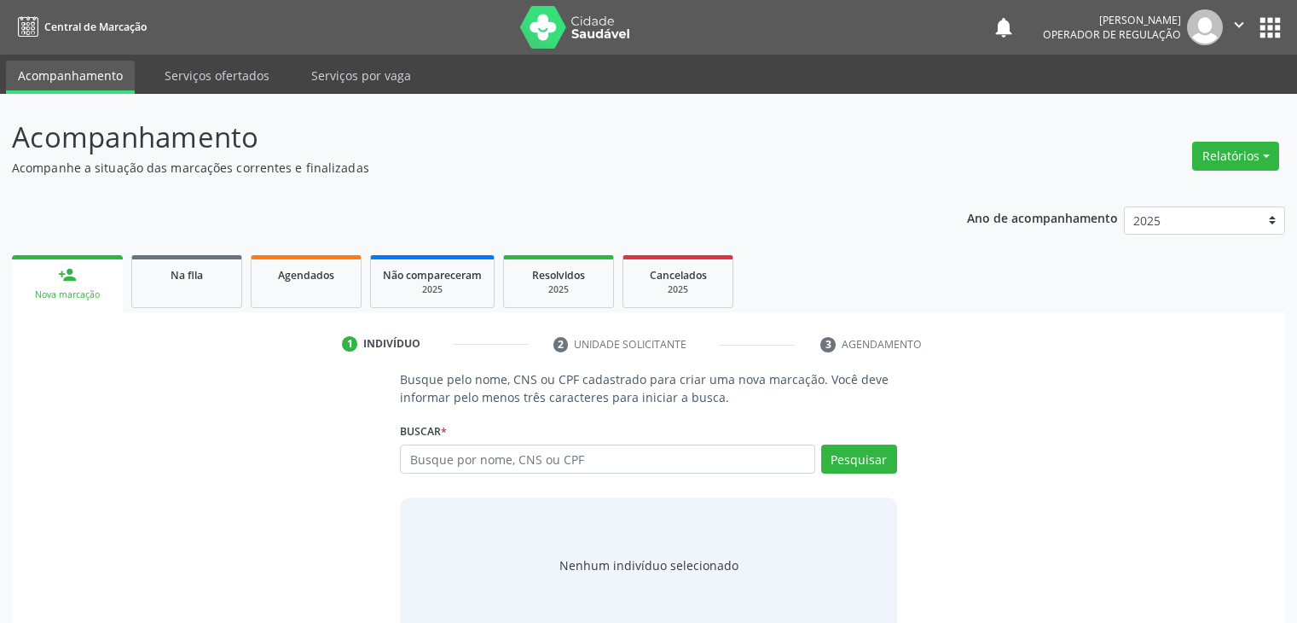  What do you see at coordinates (1112, 34) in the screenshot?
I see `span: Operador de regulação` at bounding box center [1112, 34].